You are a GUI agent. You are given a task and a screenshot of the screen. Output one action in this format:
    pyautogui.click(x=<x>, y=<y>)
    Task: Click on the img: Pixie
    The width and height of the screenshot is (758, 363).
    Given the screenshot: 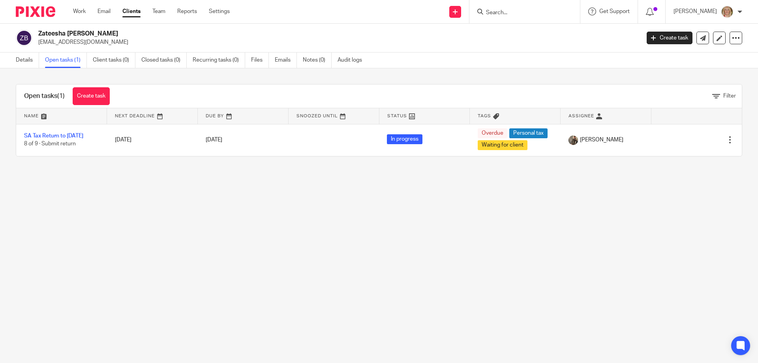 What is the action you would take?
    pyautogui.click(x=36, y=11)
    